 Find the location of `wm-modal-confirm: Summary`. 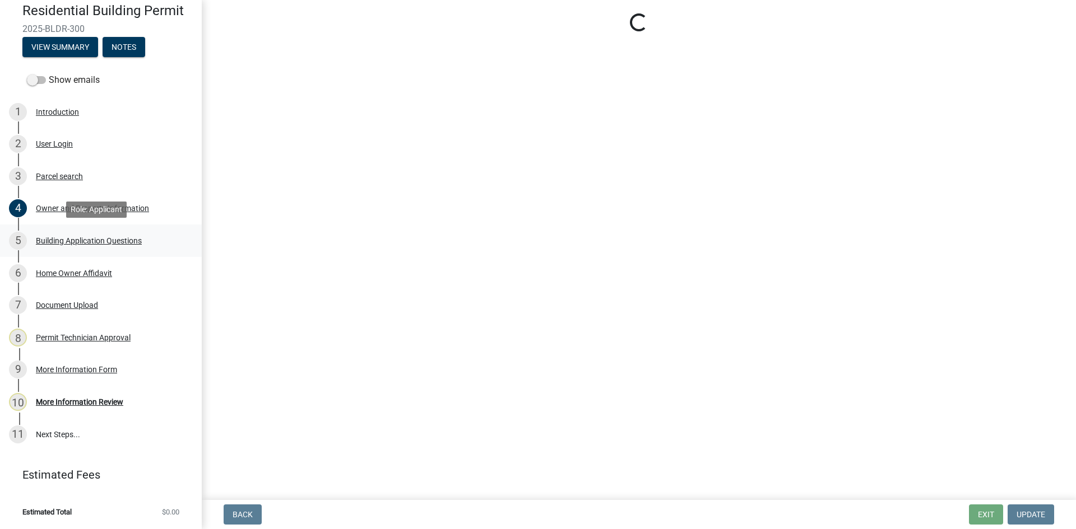

wm-modal-confirm: Summary is located at coordinates (60, 48).